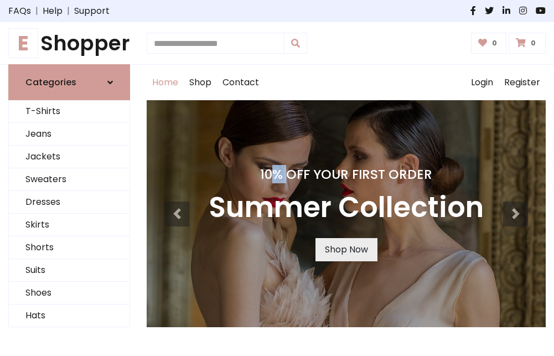 The height and width of the screenshot is (356, 554). I want to click on a: Shoes, so click(69, 293).